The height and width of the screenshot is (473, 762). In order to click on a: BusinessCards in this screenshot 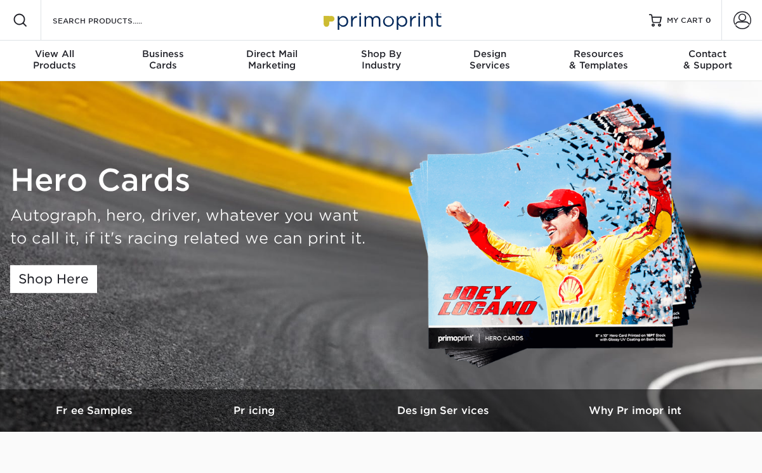, I will do `click(164, 61)`.